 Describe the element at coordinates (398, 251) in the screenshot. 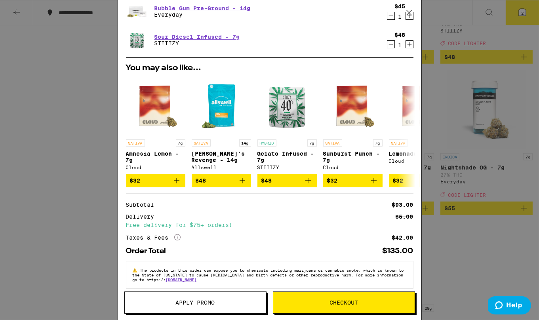

I see `div: $135.00` at that location.